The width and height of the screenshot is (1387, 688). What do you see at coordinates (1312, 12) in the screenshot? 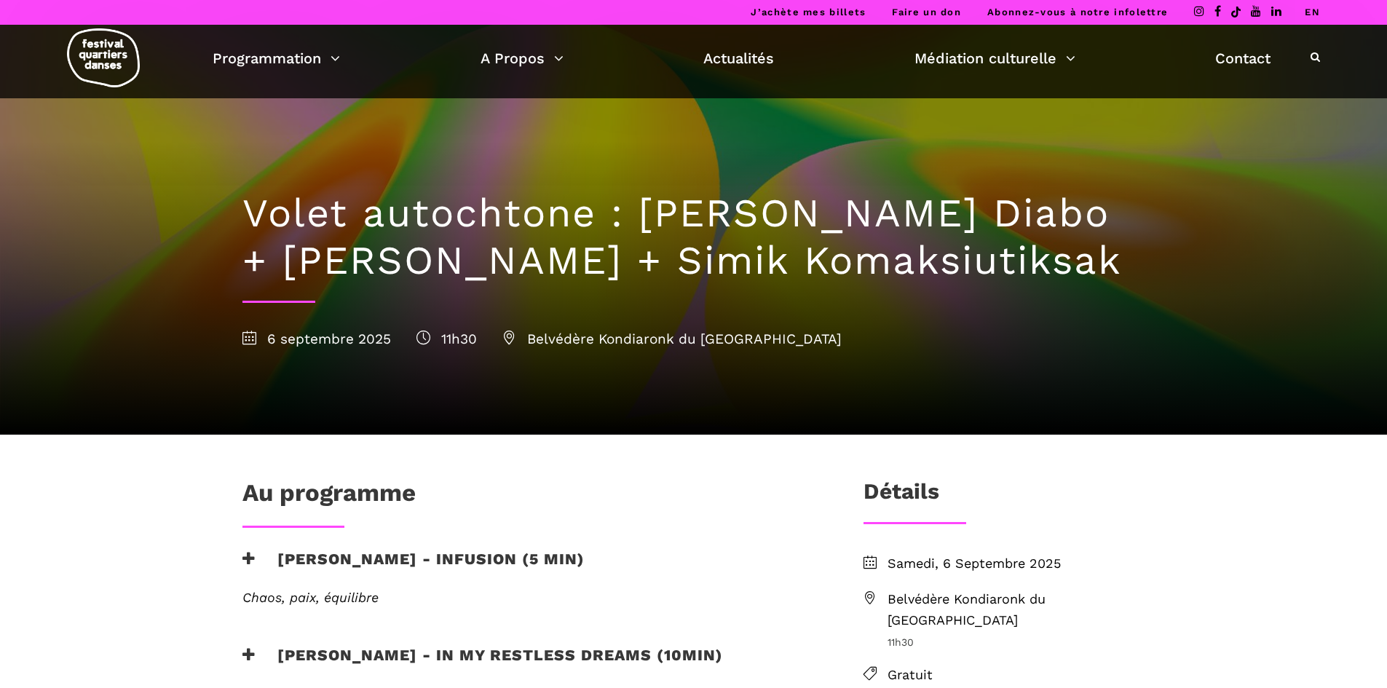
I see `a: EN` at bounding box center [1312, 12].